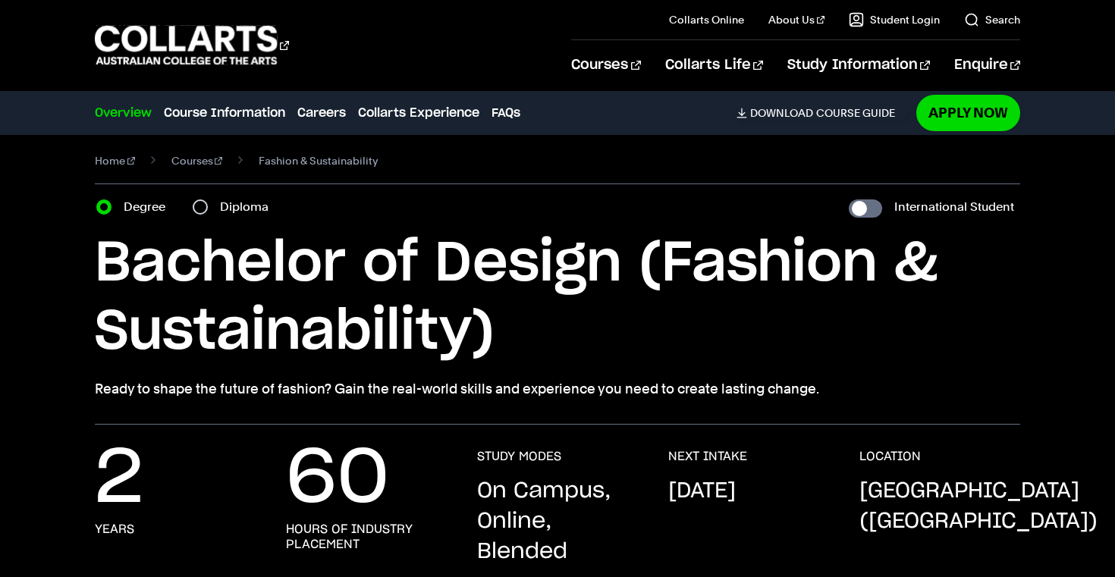 This screenshot has width=1115, height=577. What do you see at coordinates (992, 20) in the screenshot?
I see `a: Search` at bounding box center [992, 20].